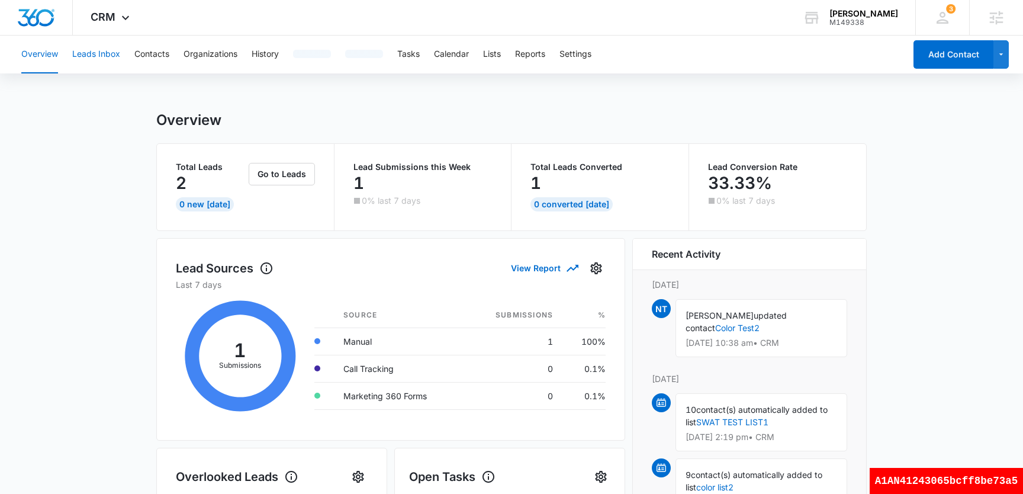  What do you see at coordinates (96, 54) in the screenshot?
I see `button: Leads Inbox` at bounding box center [96, 54].